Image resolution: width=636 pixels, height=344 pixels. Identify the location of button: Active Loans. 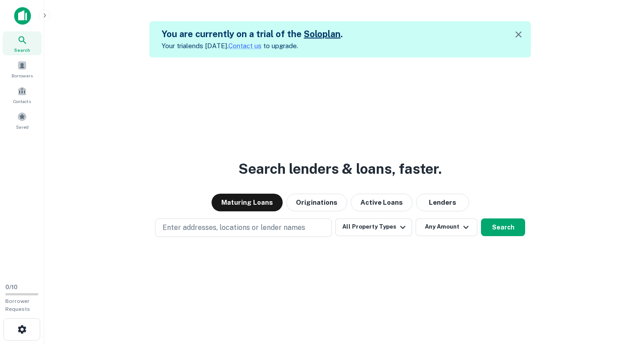
(382, 202).